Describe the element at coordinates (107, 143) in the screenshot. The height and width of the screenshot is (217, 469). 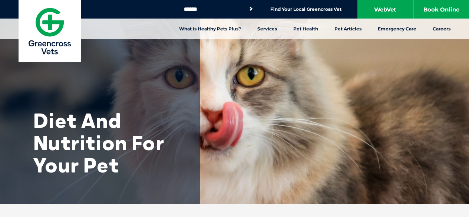
I see `h1: Diet And Nutrition For Your Pet` at that location.